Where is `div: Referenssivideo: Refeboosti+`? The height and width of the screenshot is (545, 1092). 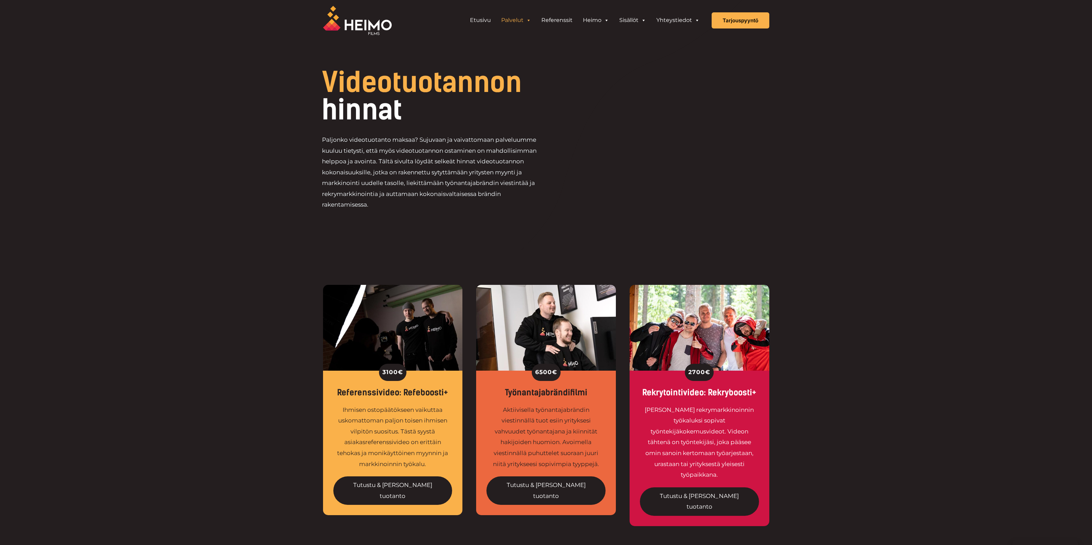
div: Referenssivideo: Refeboosti+ is located at coordinates (393, 393).